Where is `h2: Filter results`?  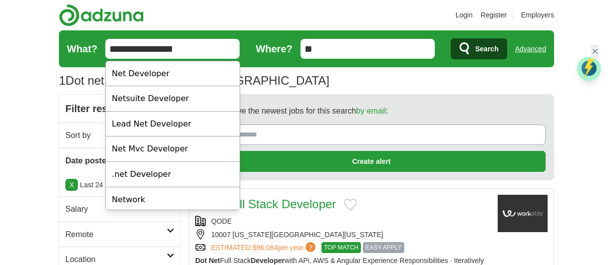
h2: Filter results is located at coordinates (120, 109).